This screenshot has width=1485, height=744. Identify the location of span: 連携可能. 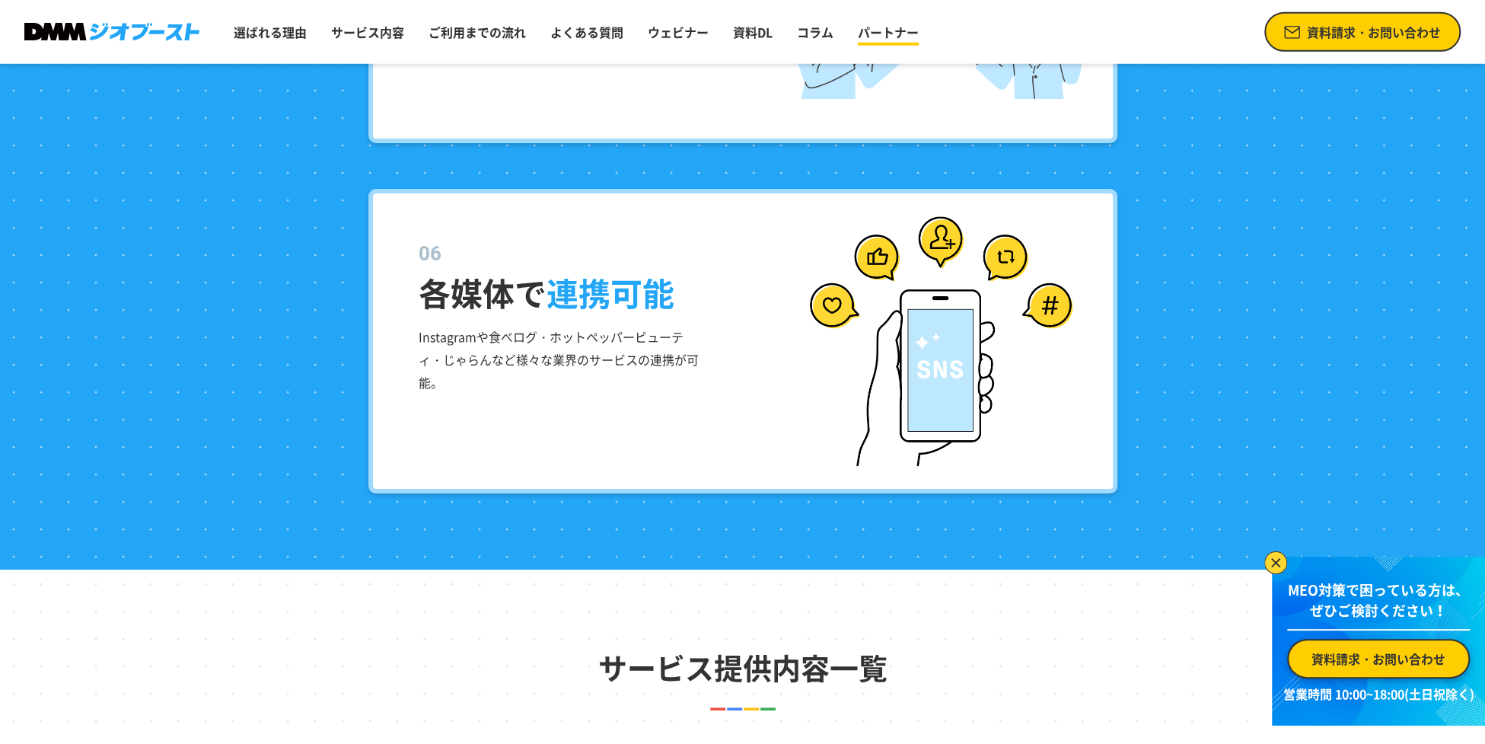
(610, 292).